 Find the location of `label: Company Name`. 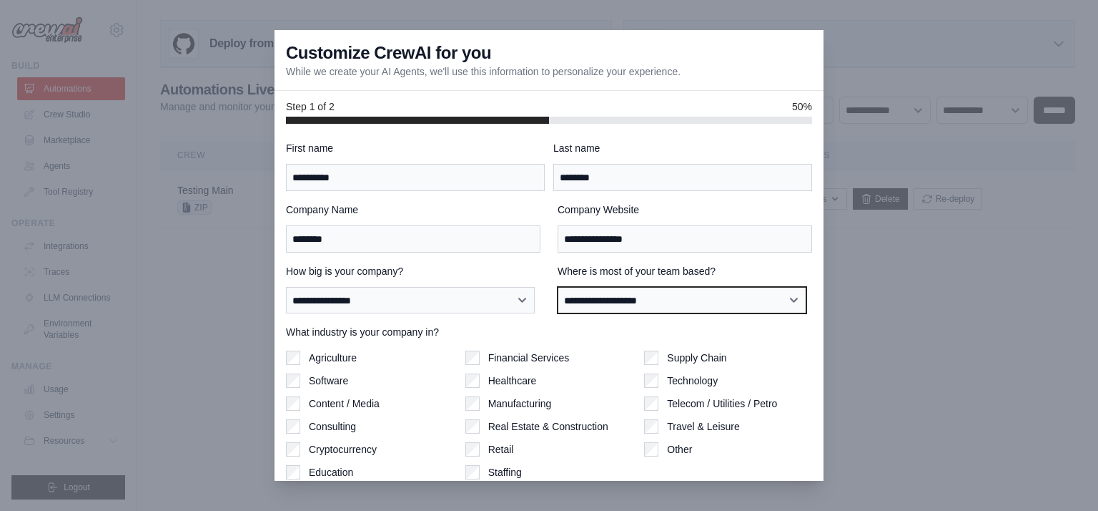

label: Company Name is located at coordinates (413, 209).